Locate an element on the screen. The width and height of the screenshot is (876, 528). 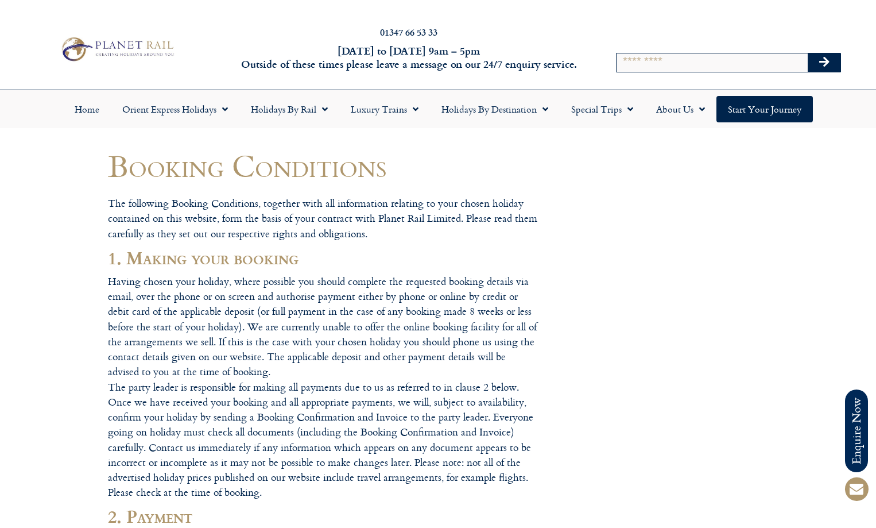
nav: Menu is located at coordinates (438, 109).